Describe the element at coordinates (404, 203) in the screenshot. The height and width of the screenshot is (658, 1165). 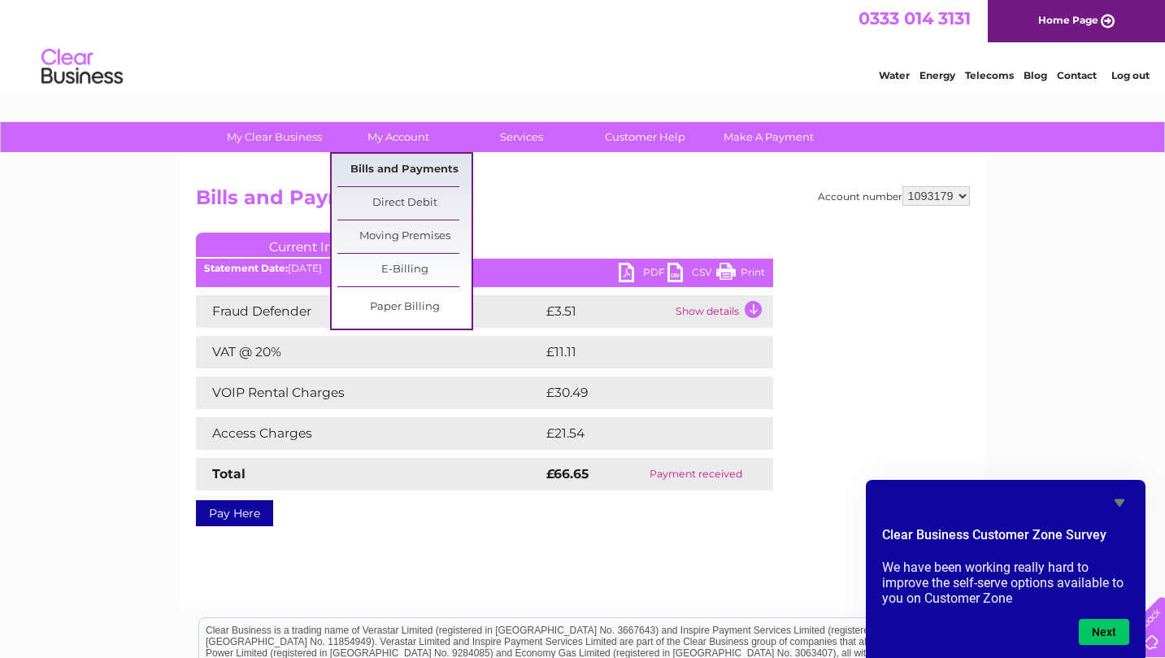
I see `a: Direct Debit` at that location.